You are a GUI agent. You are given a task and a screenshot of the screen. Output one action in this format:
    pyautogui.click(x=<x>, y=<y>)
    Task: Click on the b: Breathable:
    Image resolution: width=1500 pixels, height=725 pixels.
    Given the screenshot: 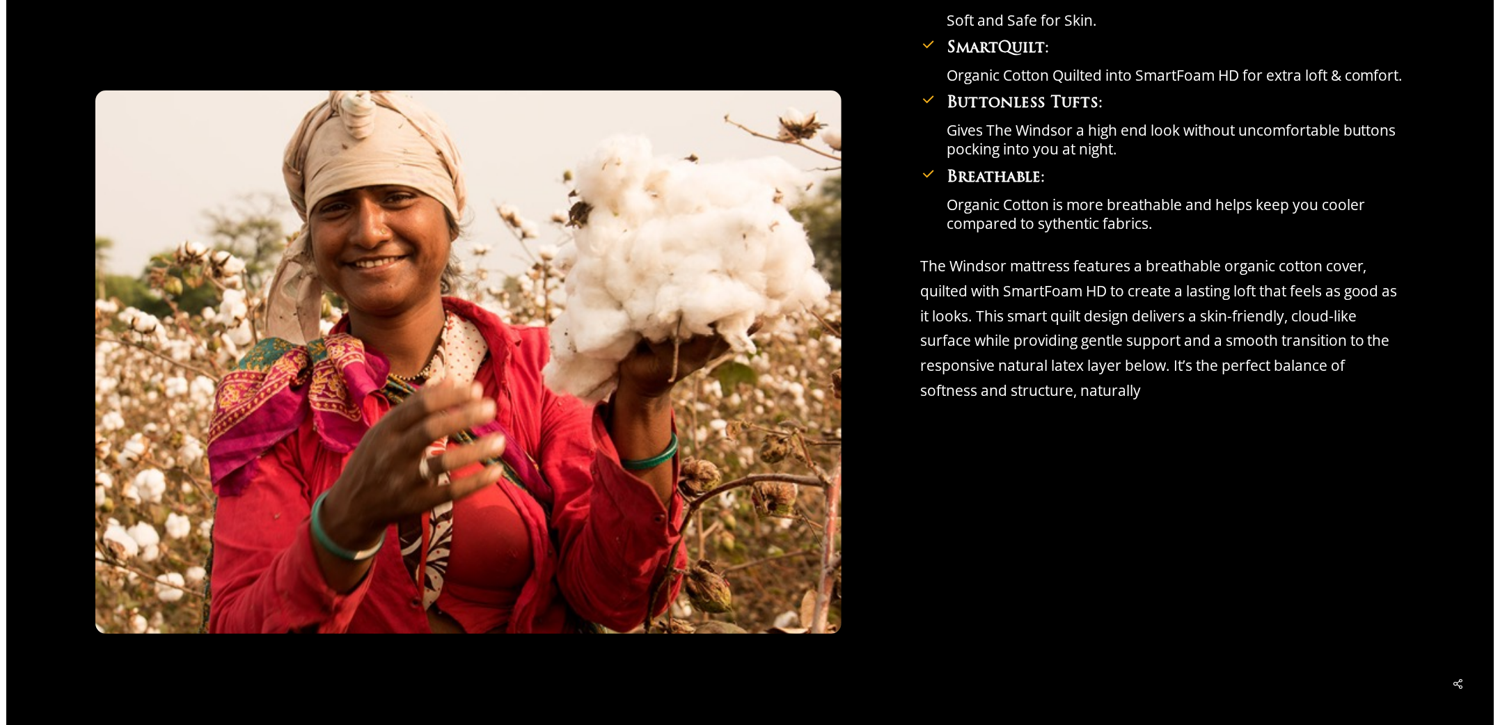 What is the action you would take?
    pyautogui.click(x=995, y=177)
    